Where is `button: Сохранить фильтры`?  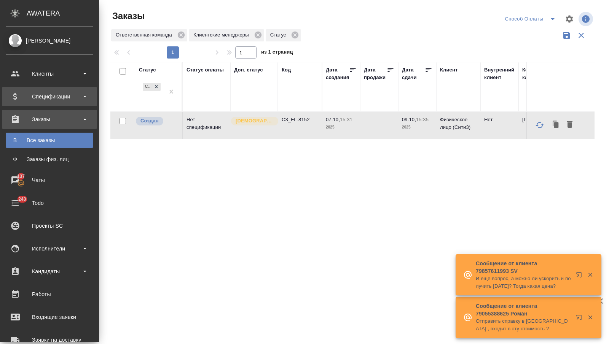 button: Сохранить фильтры is located at coordinates (567, 35).